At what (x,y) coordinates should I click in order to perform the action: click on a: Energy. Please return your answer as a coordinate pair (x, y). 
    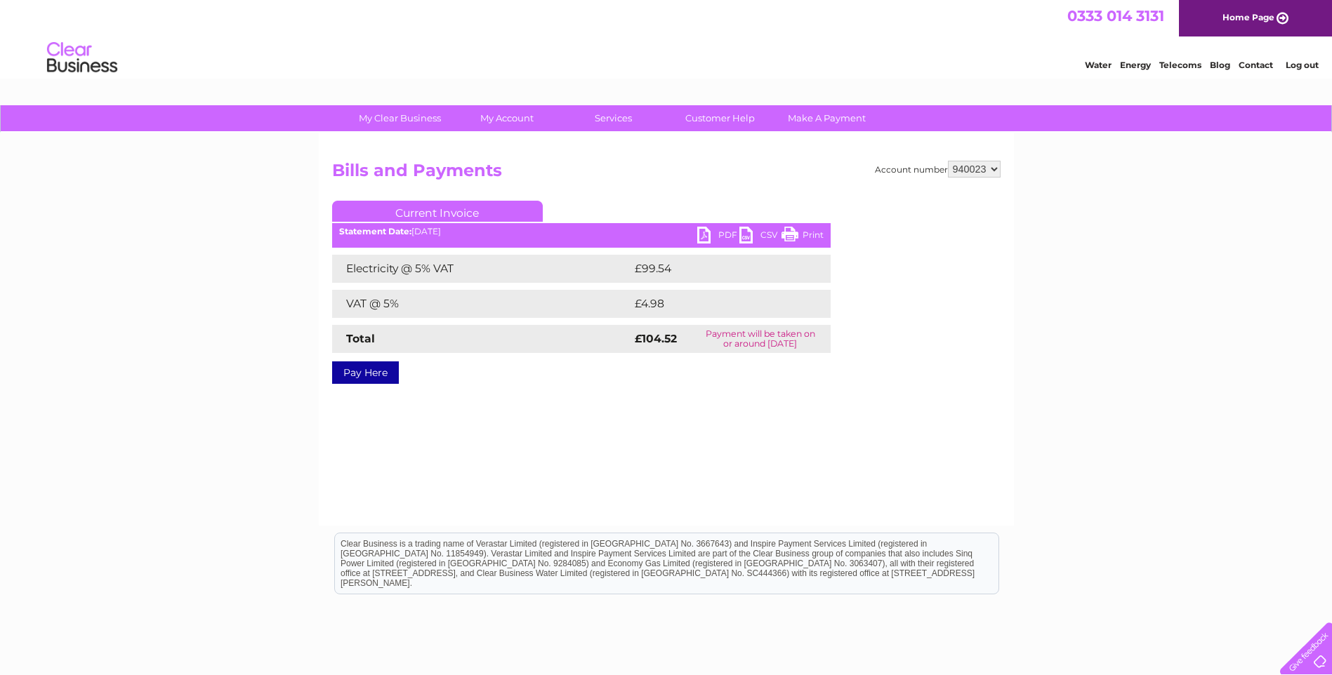
    Looking at the image, I should click on (1135, 65).